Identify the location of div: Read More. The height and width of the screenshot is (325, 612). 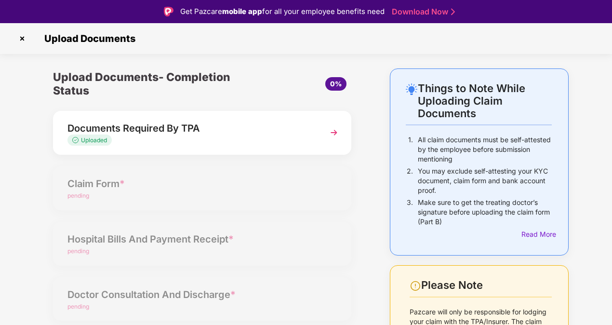
(537, 234).